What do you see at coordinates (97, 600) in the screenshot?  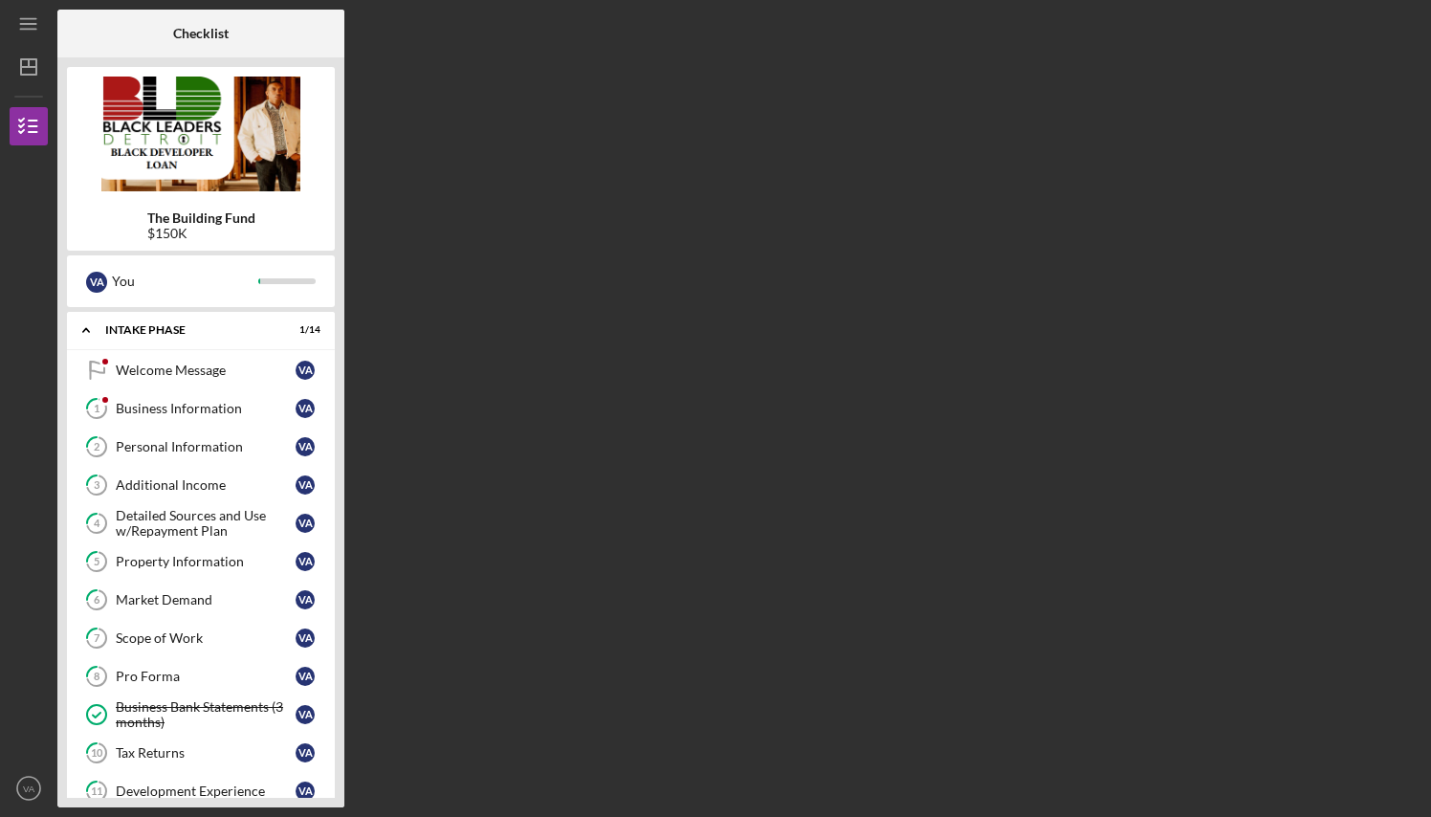 I see `tspan: 6` at bounding box center [97, 600].